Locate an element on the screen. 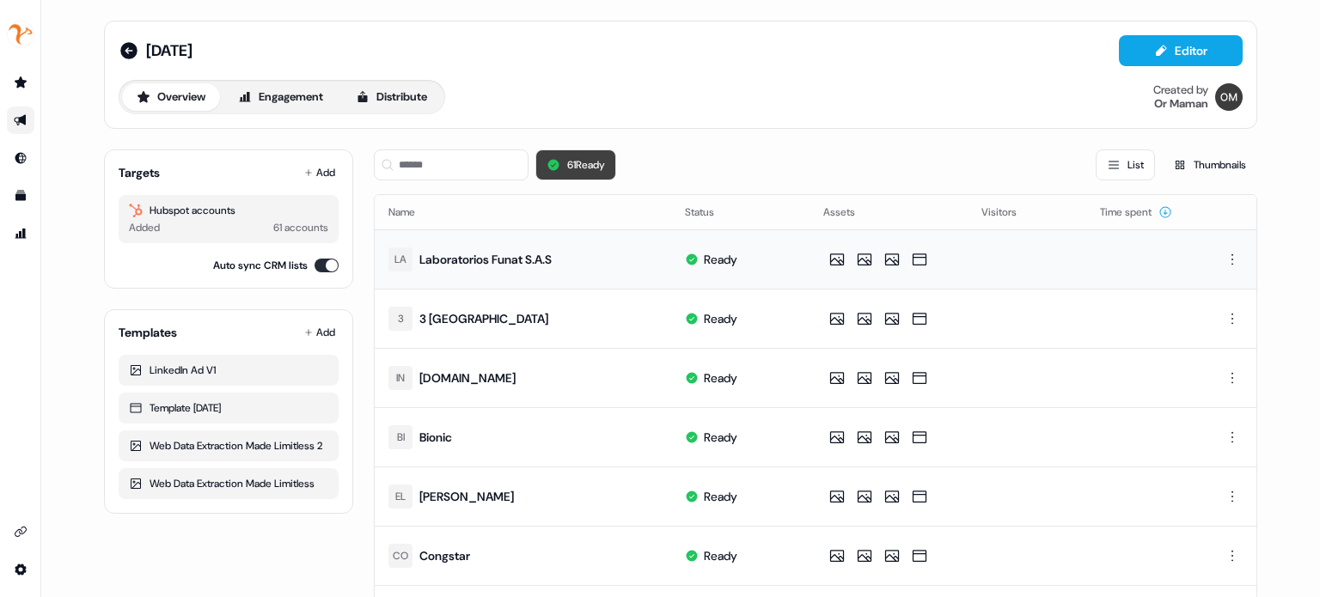 The width and height of the screenshot is (1320, 597). a: Go to outbound experience is located at coordinates (21, 120).